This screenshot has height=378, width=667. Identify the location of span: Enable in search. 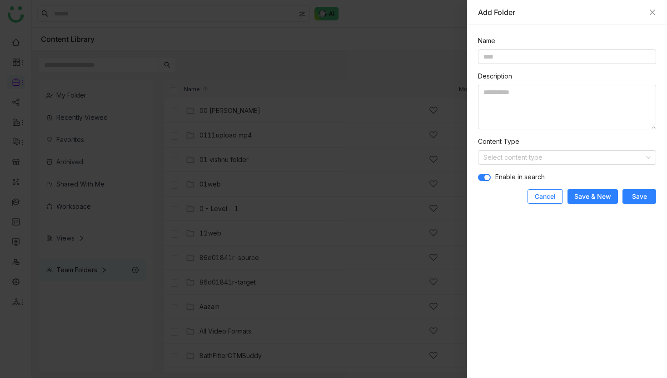
(520, 177).